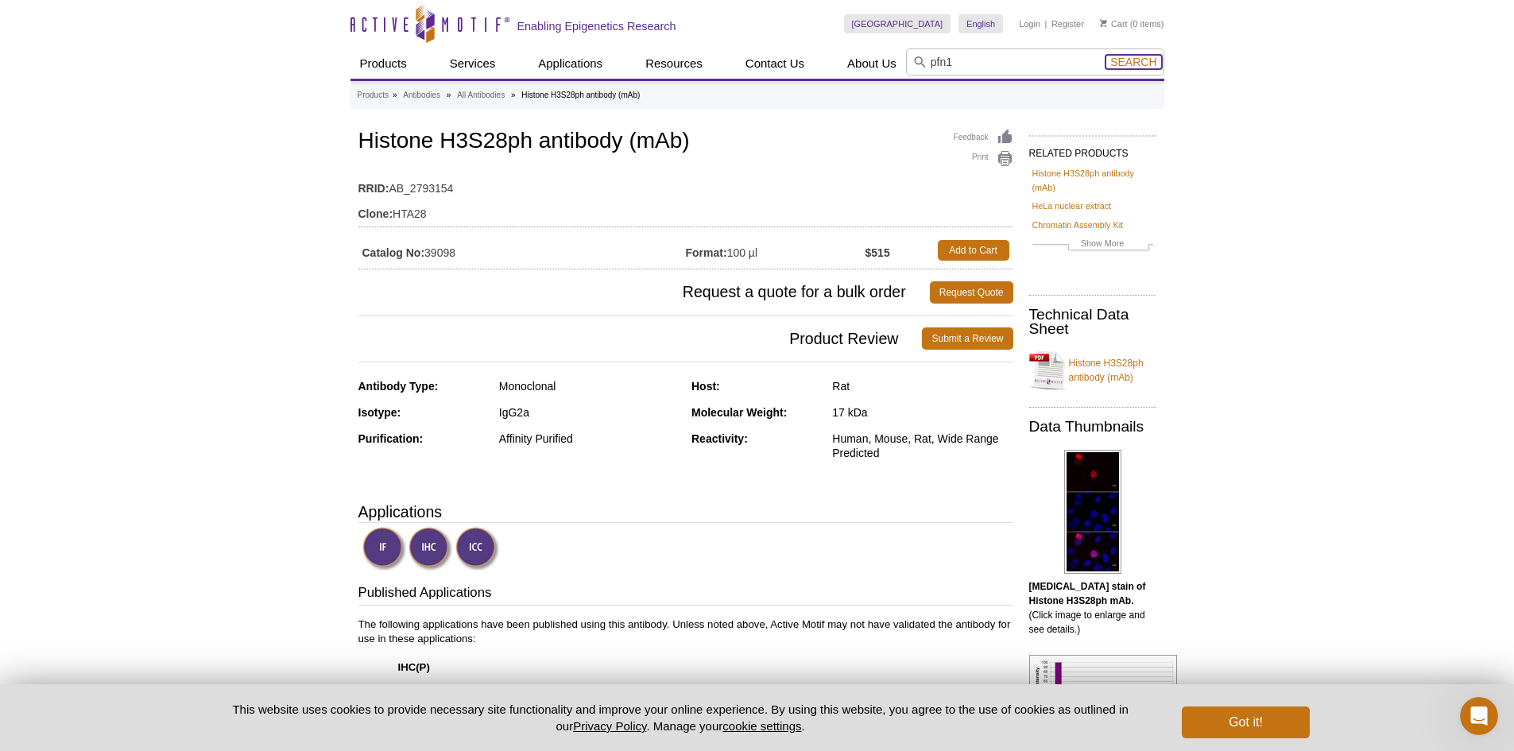 The width and height of the screenshot is (1514, 751). I want to click on img: Histone H3 phospho Ser28 antibody (mAb) specificity tested by peptide array analysis., so click(1103, 698).